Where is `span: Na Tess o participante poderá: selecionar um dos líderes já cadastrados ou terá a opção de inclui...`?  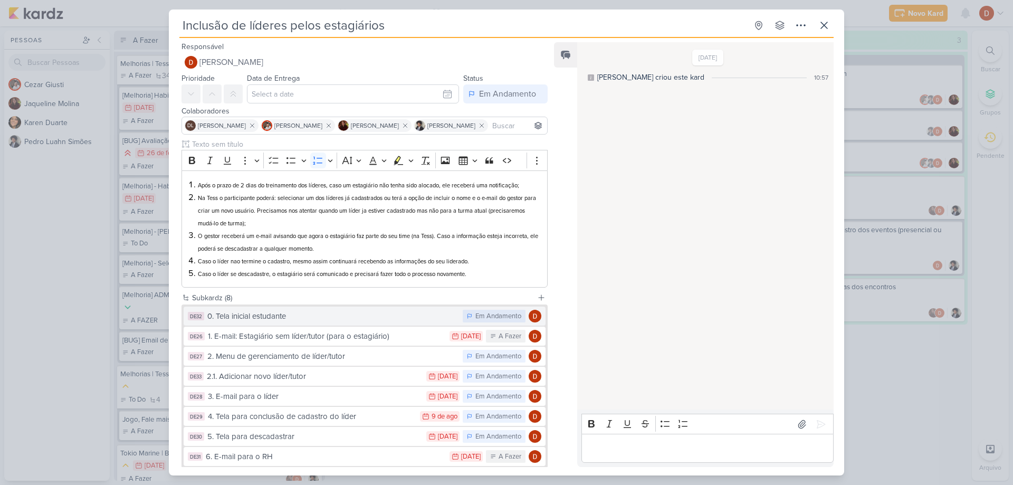 span: Na Tess o participante poderá: selecionar um dos líderes já cadastrados ou terá a opção de inclui... is located at coordinates (367, 211).